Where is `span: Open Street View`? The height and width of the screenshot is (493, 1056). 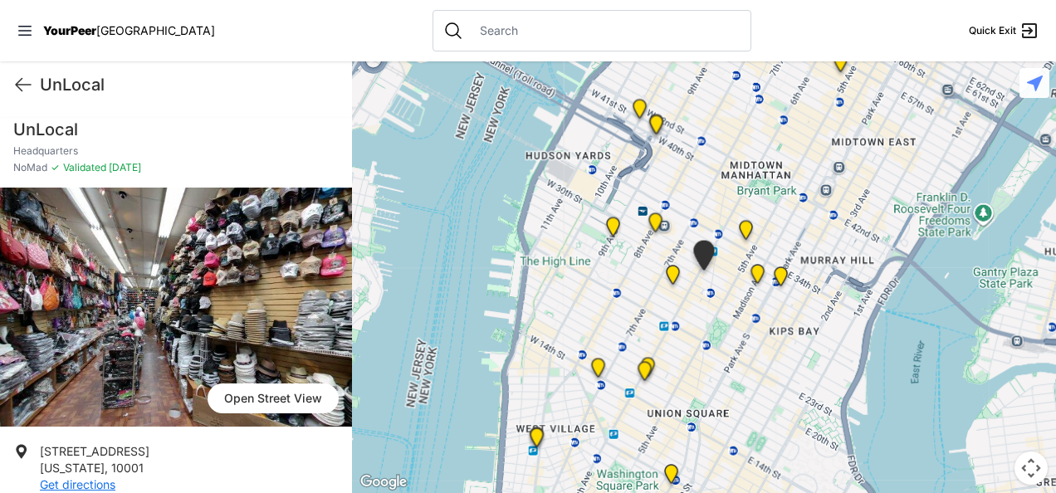 span: Open Street View is located at coordinates (273, 398).